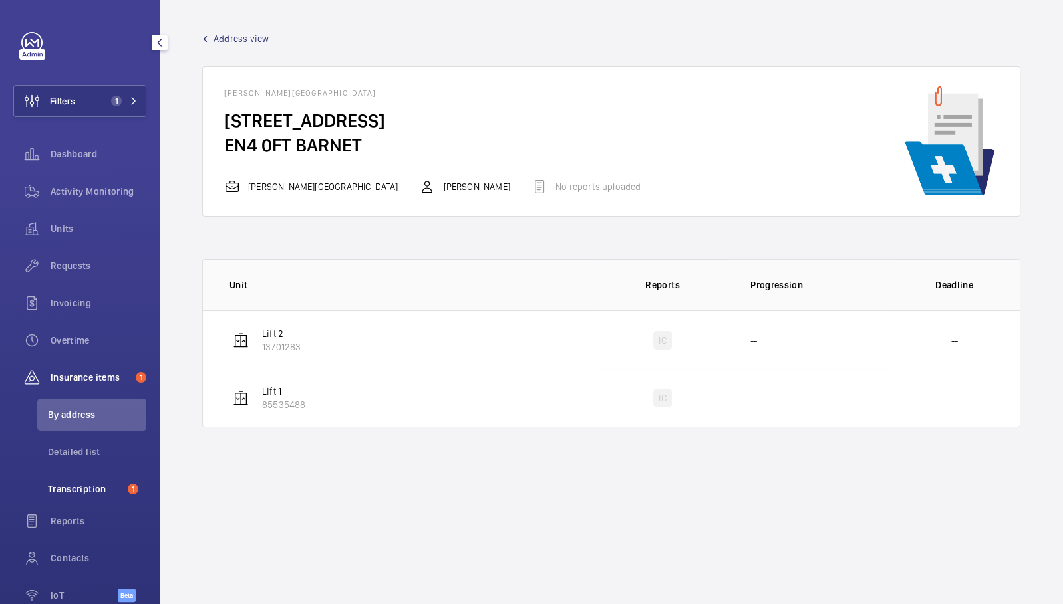  What do you see at coordinates (412, 285) in the screenshot?
I see `p: Unit` at bounding box center [412, 285].